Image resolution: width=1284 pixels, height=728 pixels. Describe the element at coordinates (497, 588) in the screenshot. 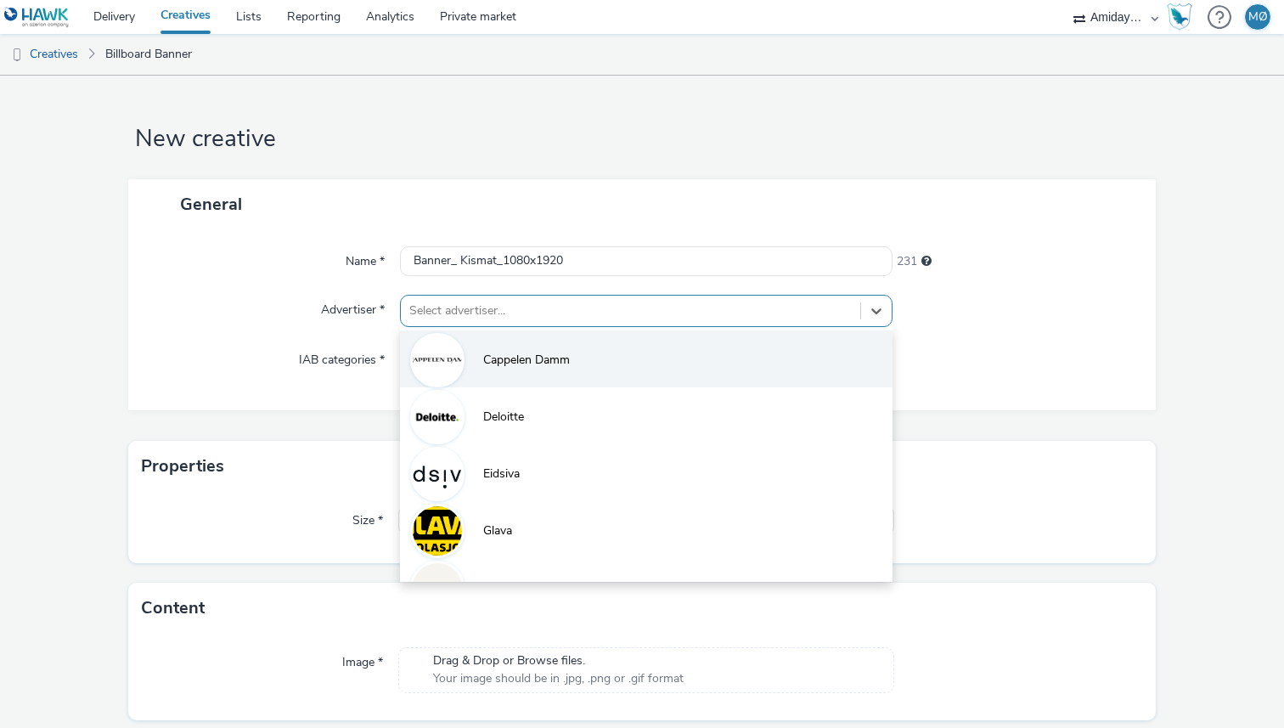

I see `span: Hjem` at that location.